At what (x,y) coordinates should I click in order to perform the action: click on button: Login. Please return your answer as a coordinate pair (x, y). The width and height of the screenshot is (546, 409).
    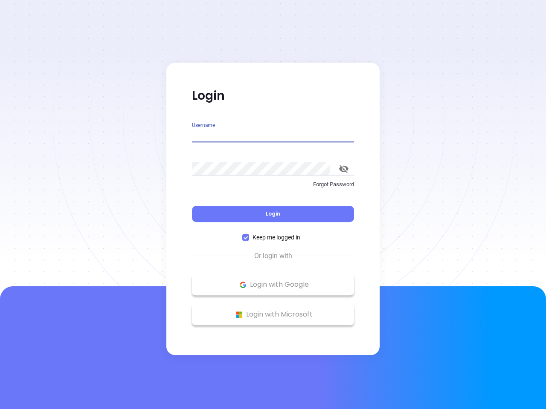
    Looking at the image, I should click on (273, 214).